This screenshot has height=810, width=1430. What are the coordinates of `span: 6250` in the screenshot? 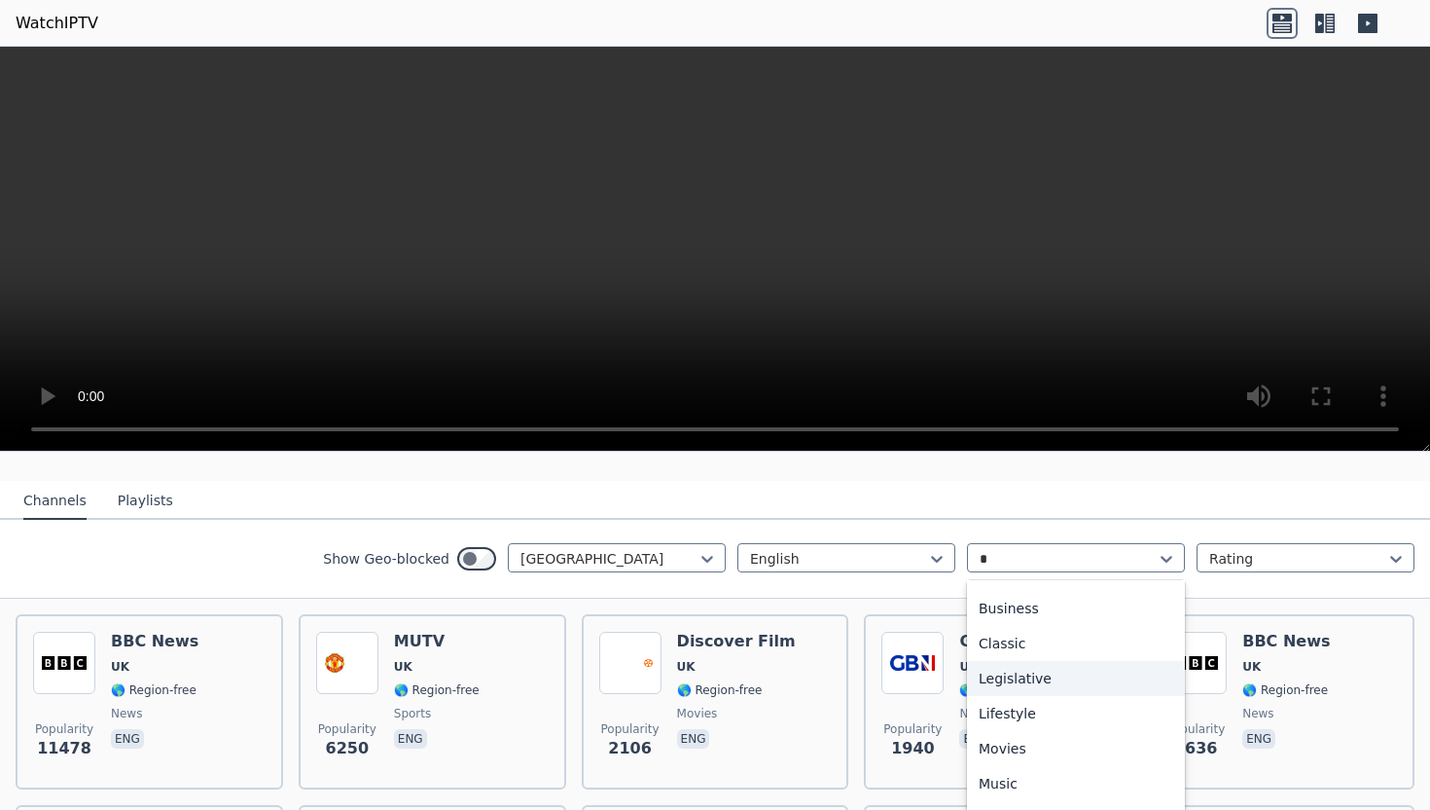 It's located at (347, 748).